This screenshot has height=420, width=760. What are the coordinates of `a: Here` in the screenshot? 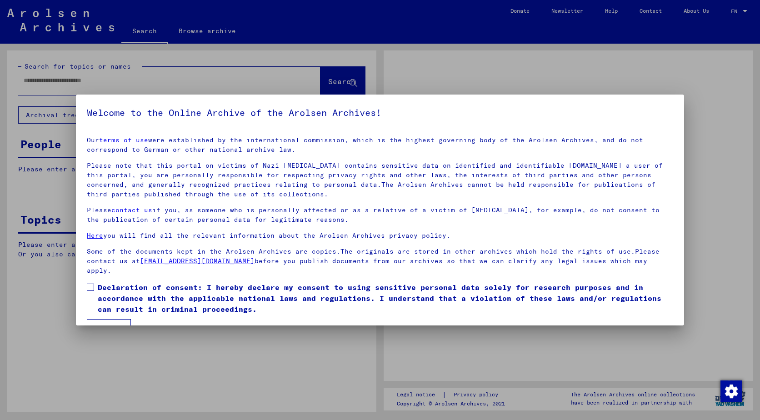 It's located at (95, 235).